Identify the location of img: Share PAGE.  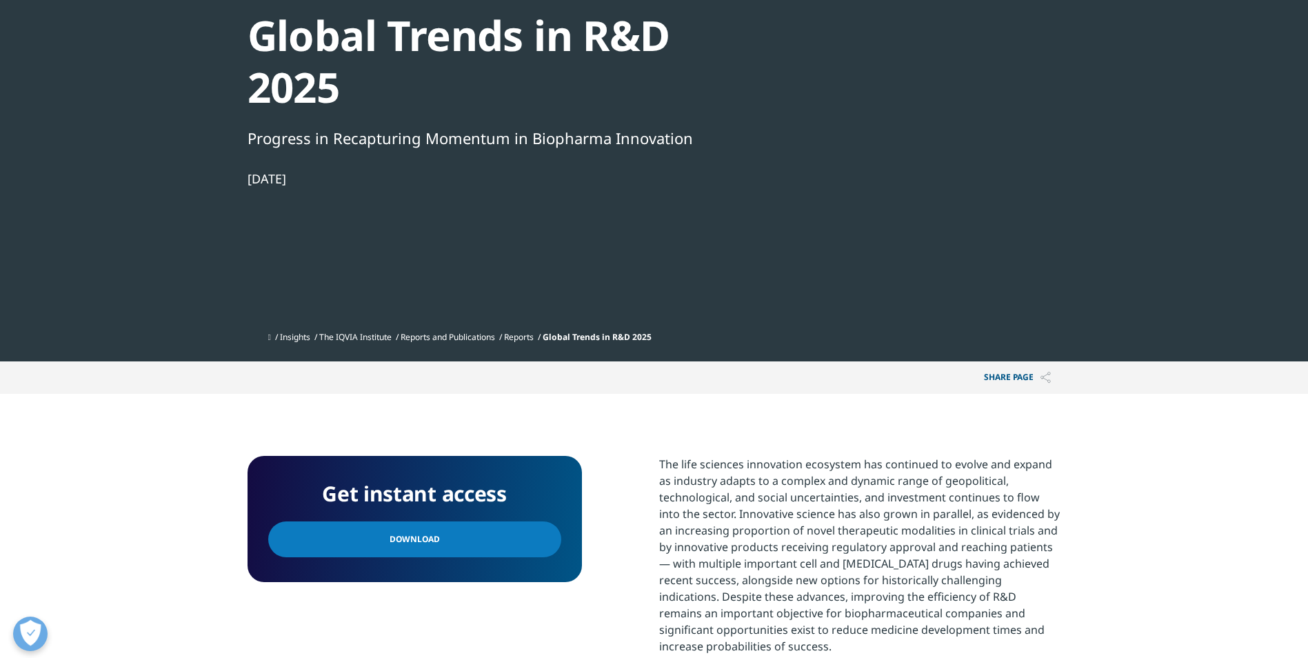
(1046, 377).